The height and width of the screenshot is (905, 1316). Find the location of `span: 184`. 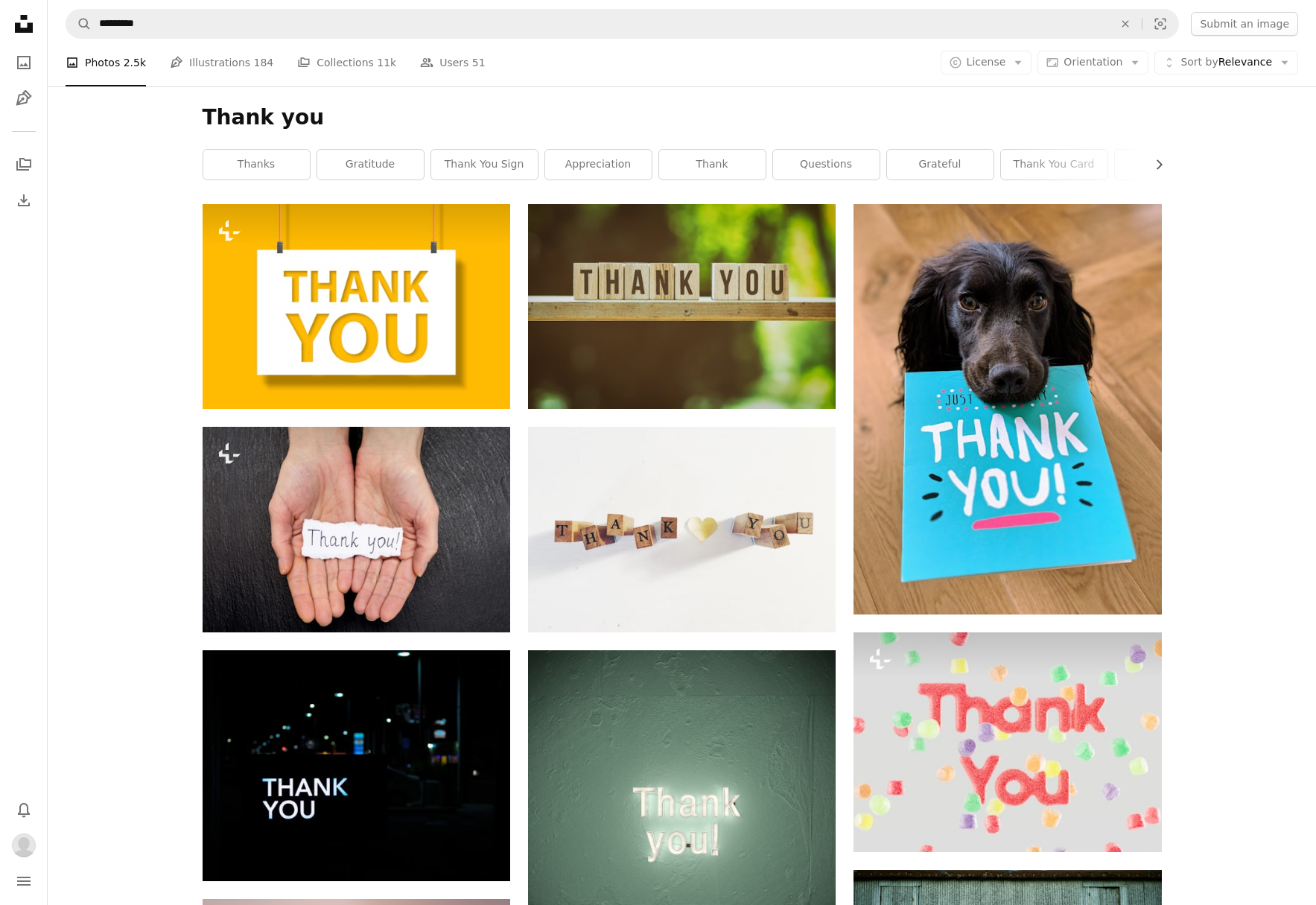

span: 184 is located at coordinates (264, 62).